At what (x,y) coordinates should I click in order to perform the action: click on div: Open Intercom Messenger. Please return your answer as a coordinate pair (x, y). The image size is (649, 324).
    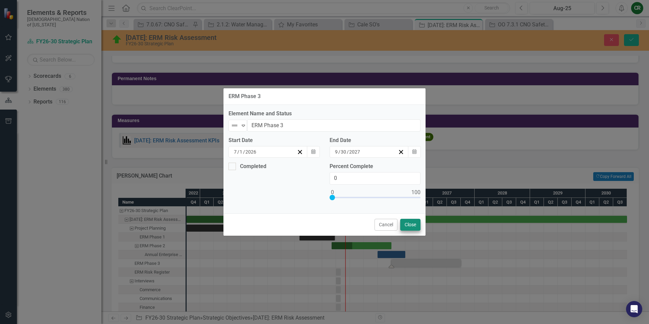
    Looking at the image, I should click on (634, 309).